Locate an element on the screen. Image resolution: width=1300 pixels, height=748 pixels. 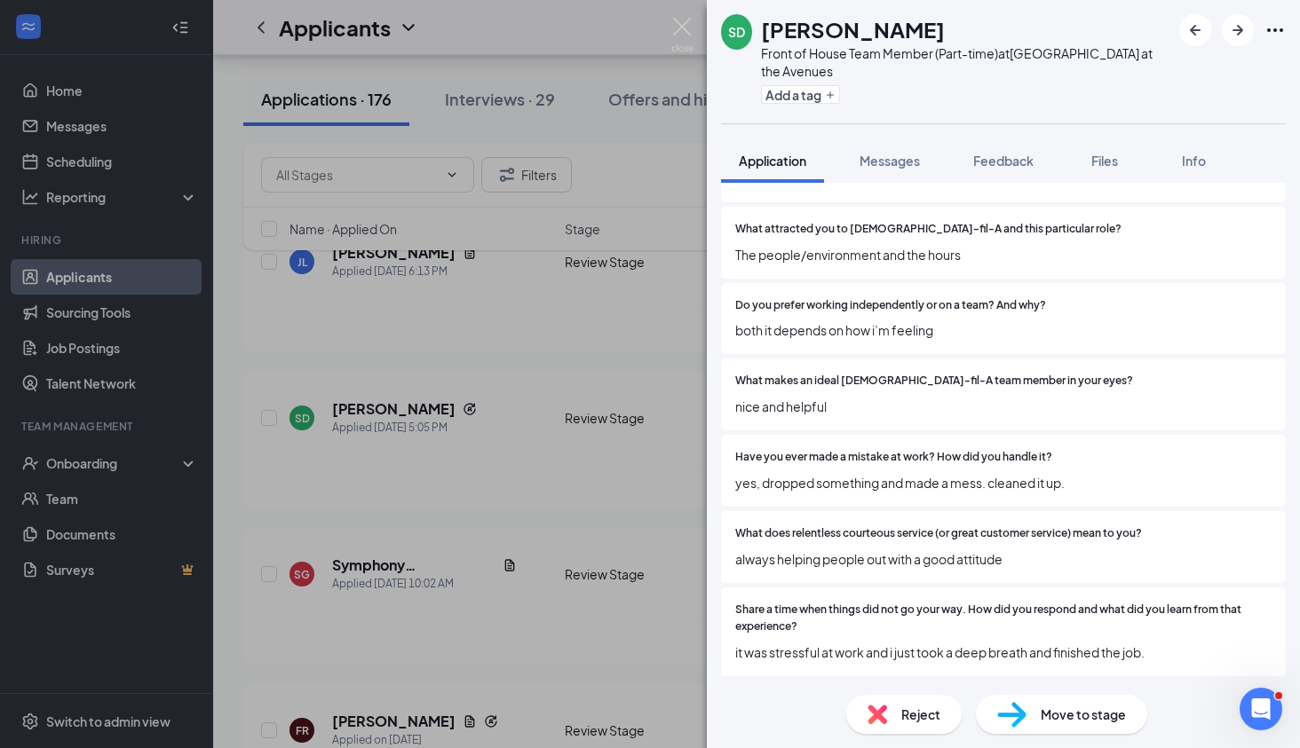
span: Do you prefer working independently or on a team? And why? is located at coordinates (891, 305).